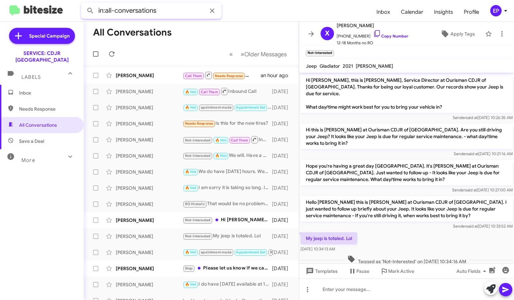  Describe the element at coordinates (251, 252) in the screenshot. I see `span: Appointment Set` at that location.